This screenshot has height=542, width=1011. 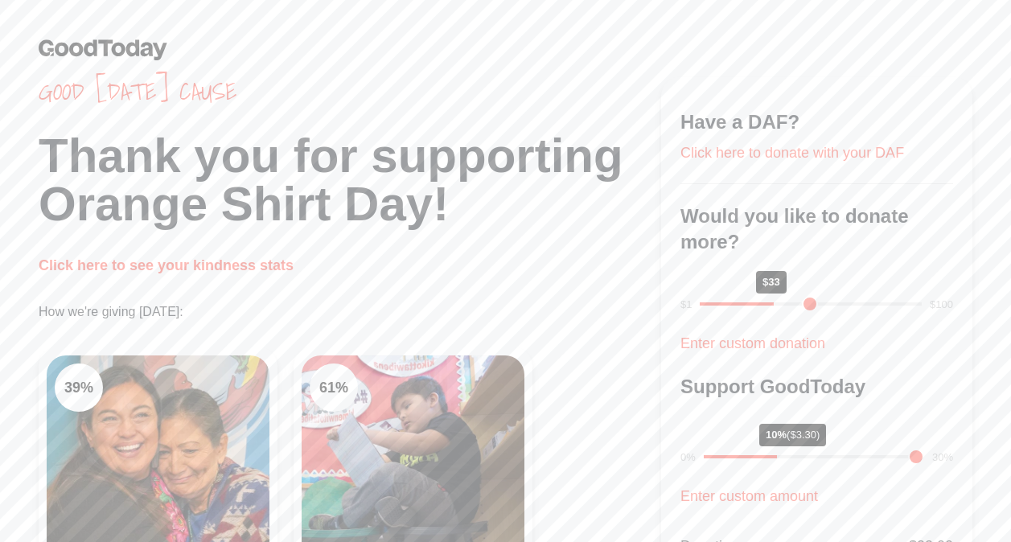 What do you see at coordinates (941, 305) in the screenshot?
I see `div: $100` at bounding box center [941, 305].